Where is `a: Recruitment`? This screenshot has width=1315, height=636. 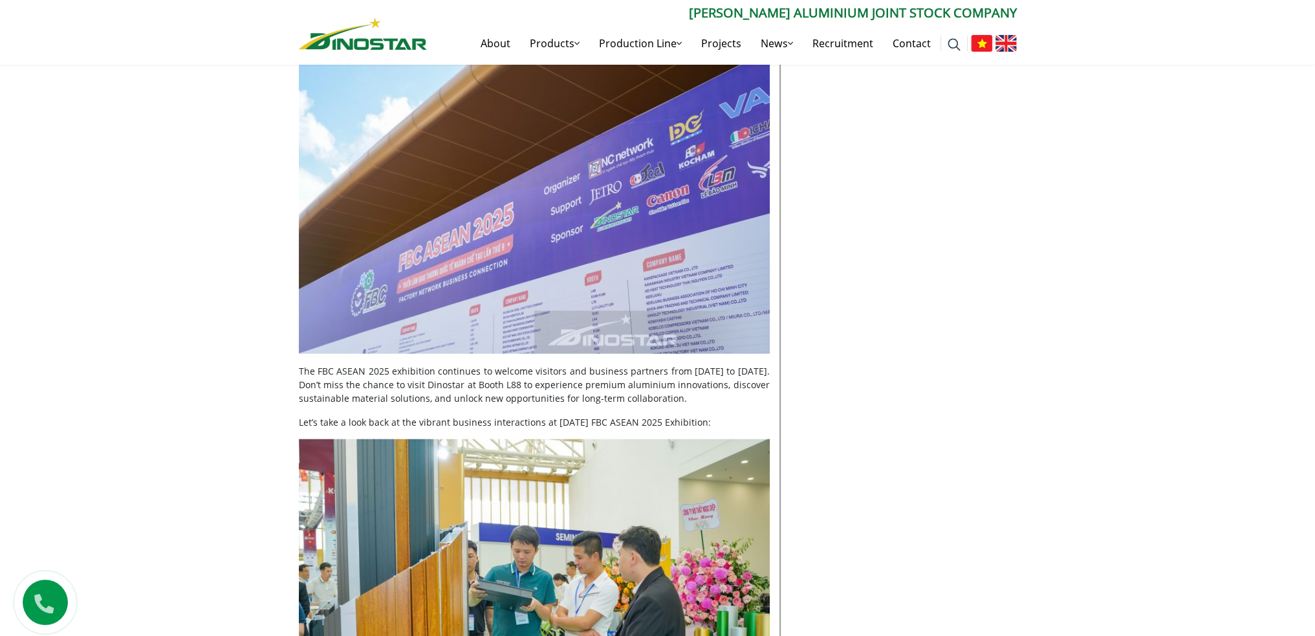
a: Recruitment is located at coordinates (843, 43).